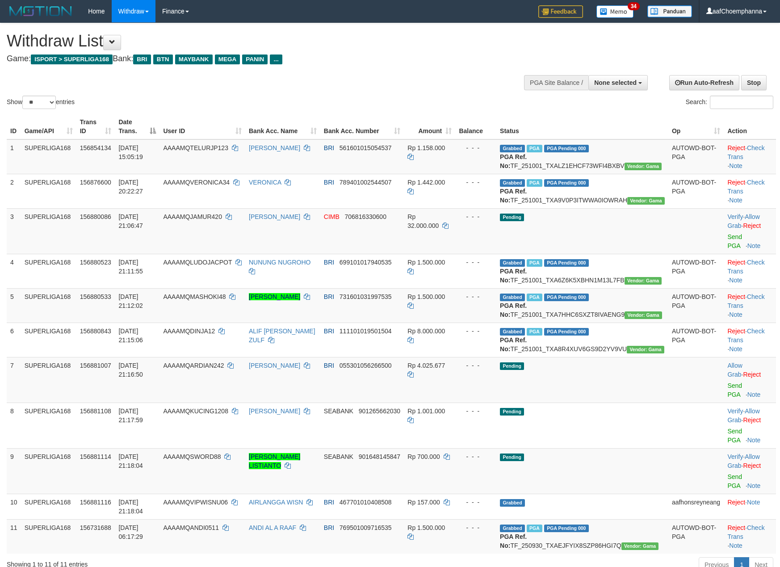  What do you see at coordinates (14, 506) in the screenshot?
I see `td: 10` at bounding box center [14, 506].